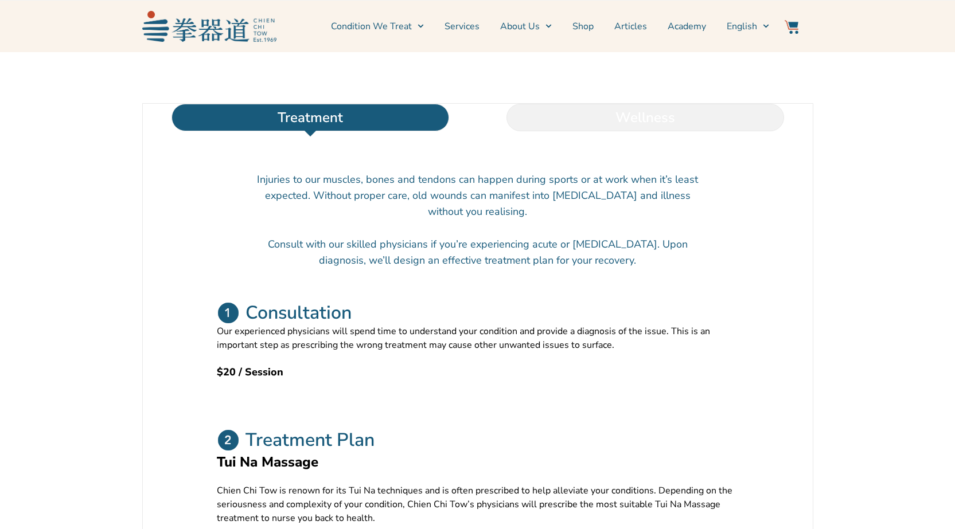  Describe the element at coordinates (478, 338) in the screenshot. I see `p: Our experienced physicians will spend time to understand your condition and provide a diagnosis o...` at that location.